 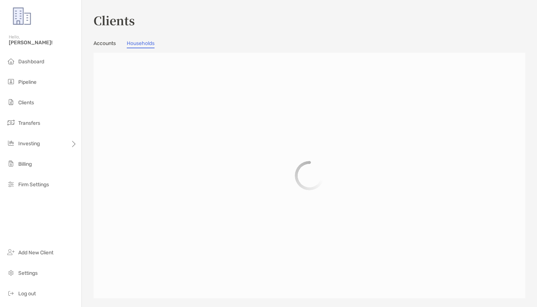 I want to click on span: Log out, so click(x=27, y=293).